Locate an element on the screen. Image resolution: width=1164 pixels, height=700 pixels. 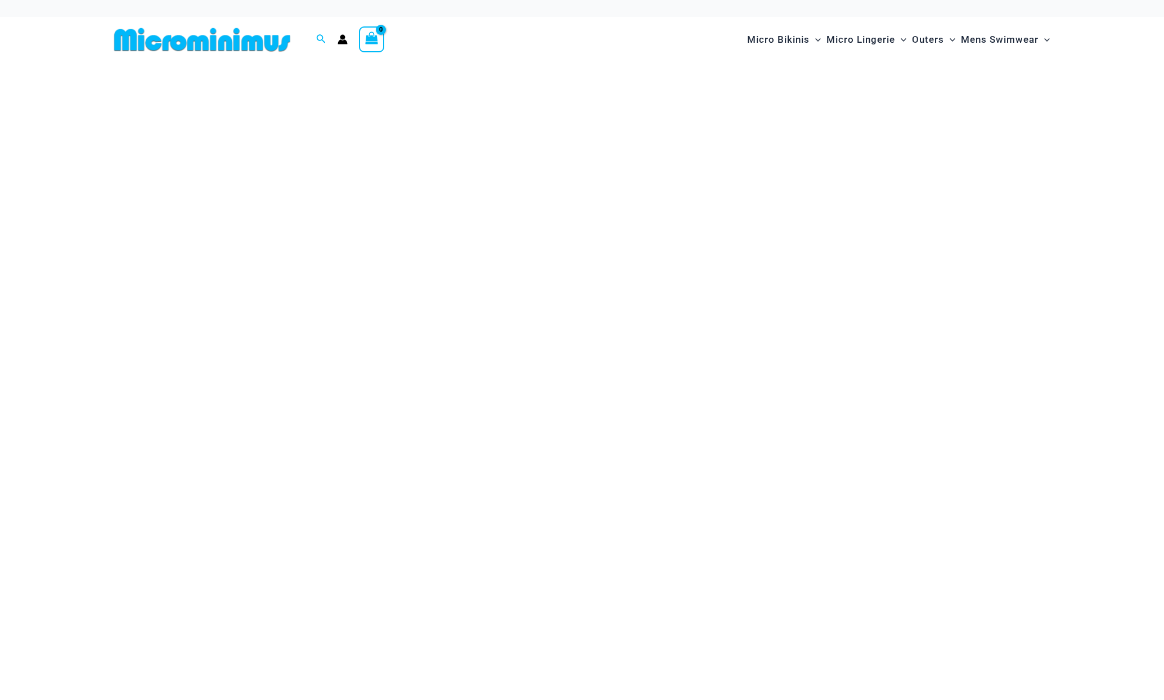
a: Micro LingerieMenu ToggleMenu Toggle is located at coordinates (867, 39).